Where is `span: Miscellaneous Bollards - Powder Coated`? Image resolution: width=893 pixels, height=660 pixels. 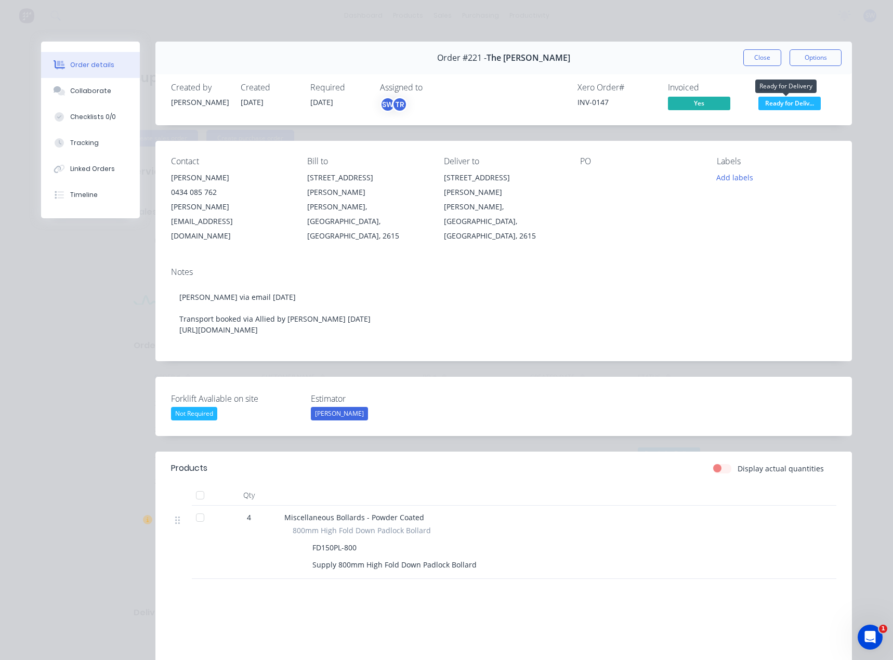 span: Miscellaneous Bollards - Powder Coated is located at coordinates (354, 517).